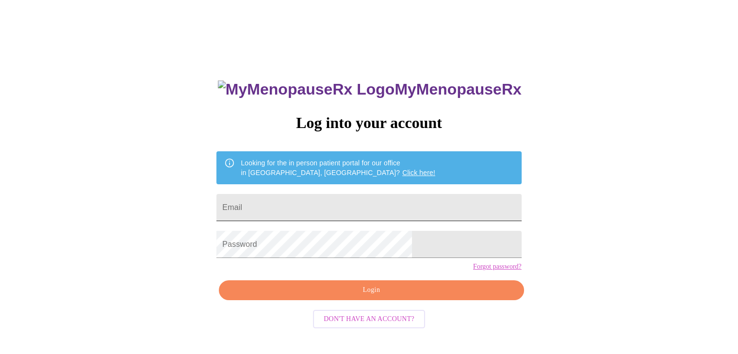  What do you see at coordinates (371, 290) in the screenshot?
I see `button: Login` at bounding box center [371, 290].